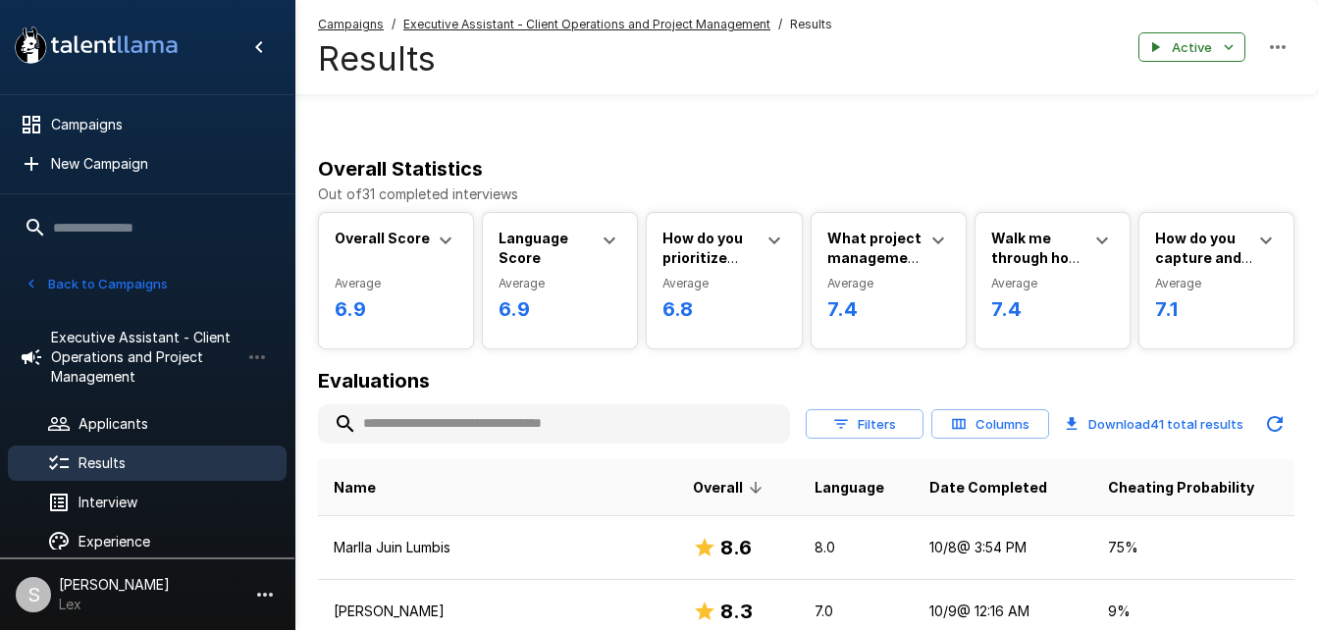  I want to click on h6: 8.6, so click(736, 548).